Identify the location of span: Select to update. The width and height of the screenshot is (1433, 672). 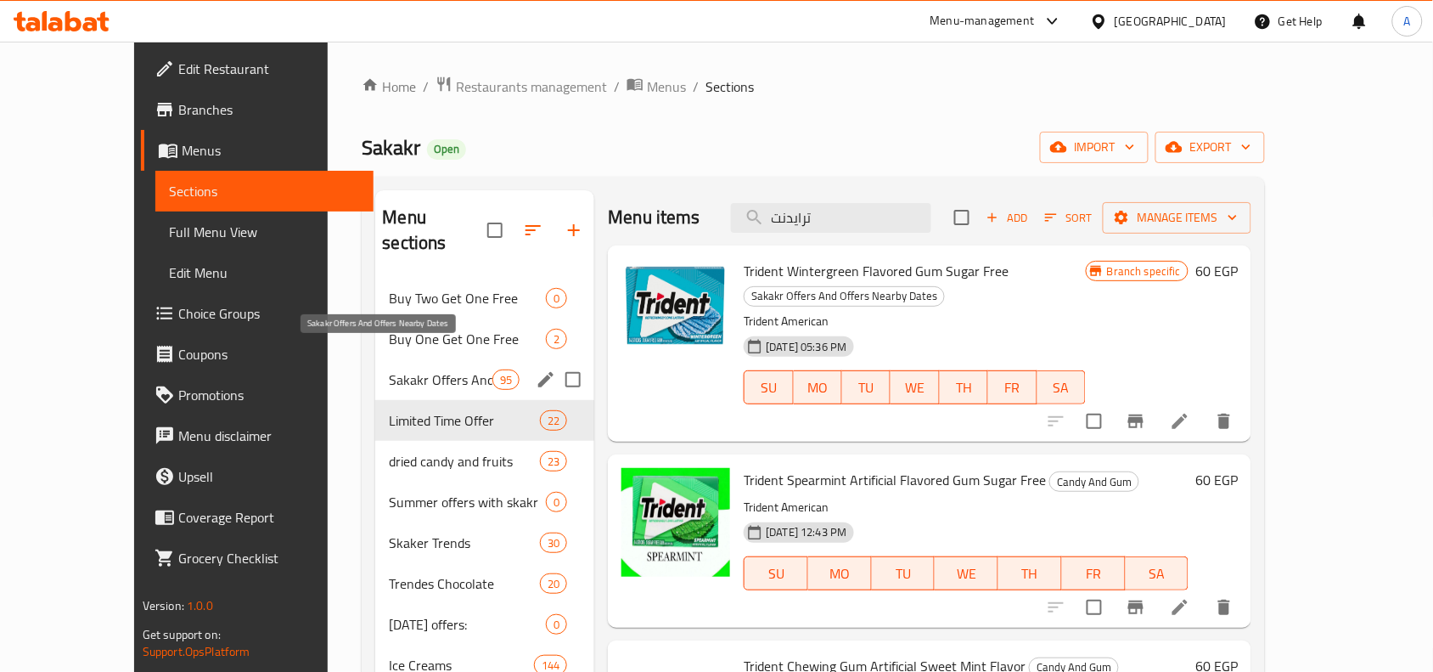
(1095, 421).